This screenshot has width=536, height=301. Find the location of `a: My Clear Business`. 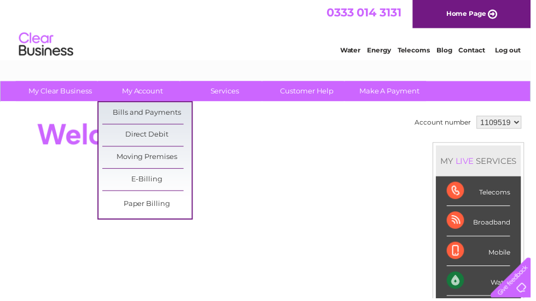

a: My Clear Business is located at coordinates (61, 92).